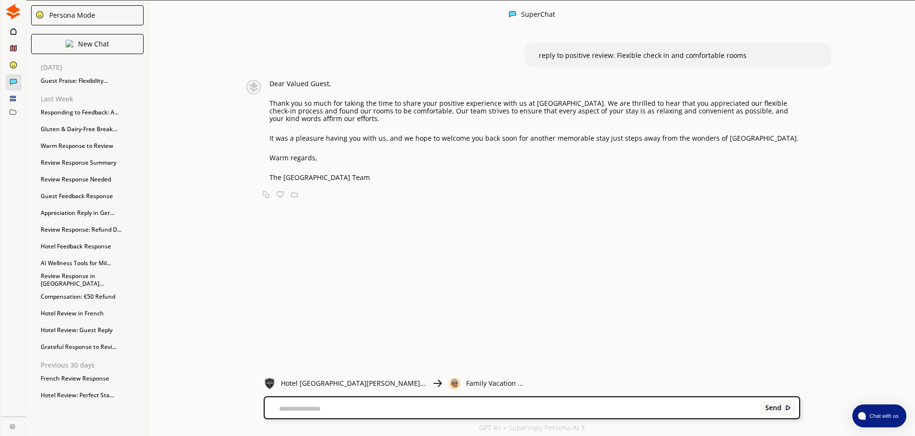 Image resolution: width=915 pixels, height=436 pixels. Describe the element at coordinates (92, 146) in the screenshot. I see `div: Warm Response to Review` at that location.